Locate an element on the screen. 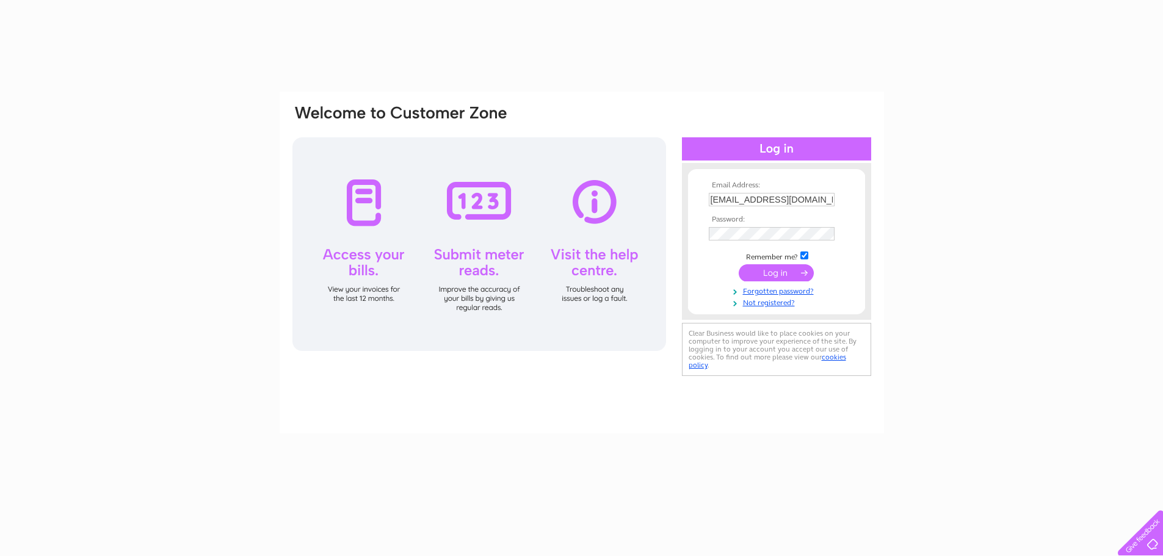 Image resolution: width=1163 pixels, height=556 pixels. a: Forgotten password? is located at coordinates (778, 290).